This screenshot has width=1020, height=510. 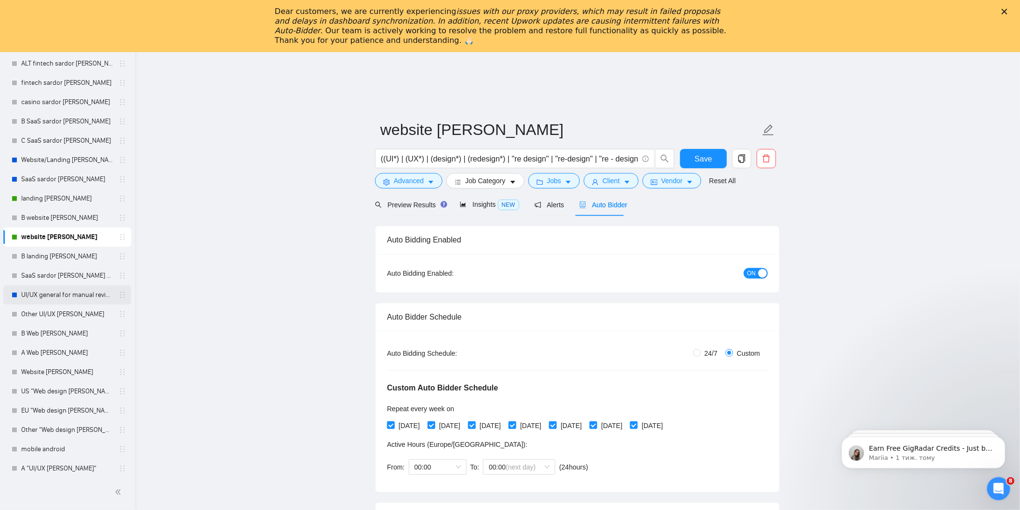 I want to click on span: notification, so click(x=538, y=205).